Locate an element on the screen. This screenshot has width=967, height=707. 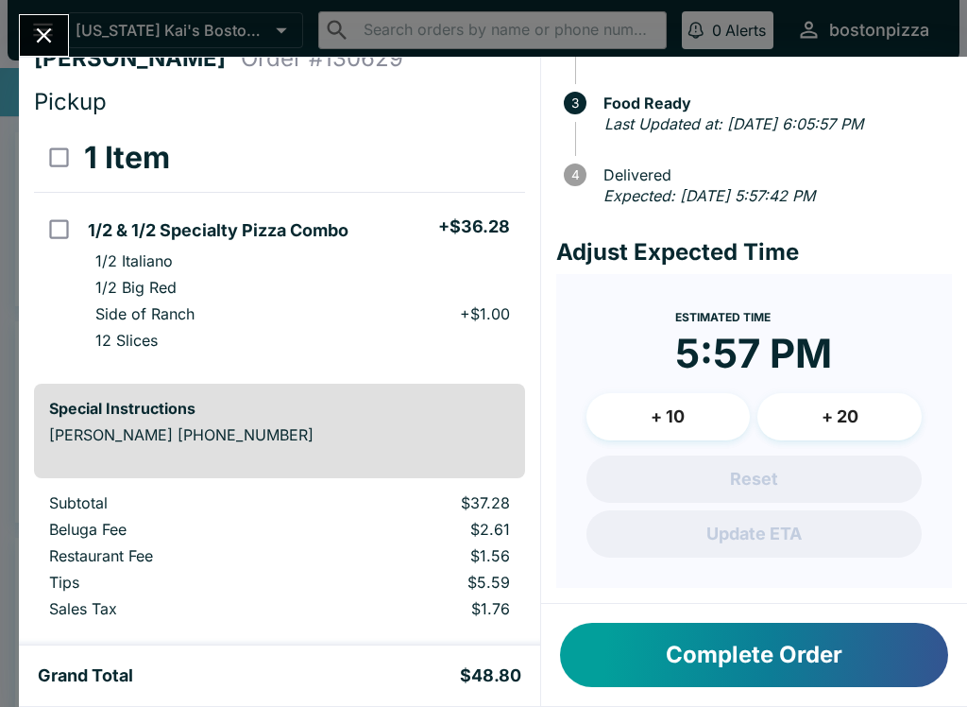
p: $1.56 is located at coordinates (419, 555).